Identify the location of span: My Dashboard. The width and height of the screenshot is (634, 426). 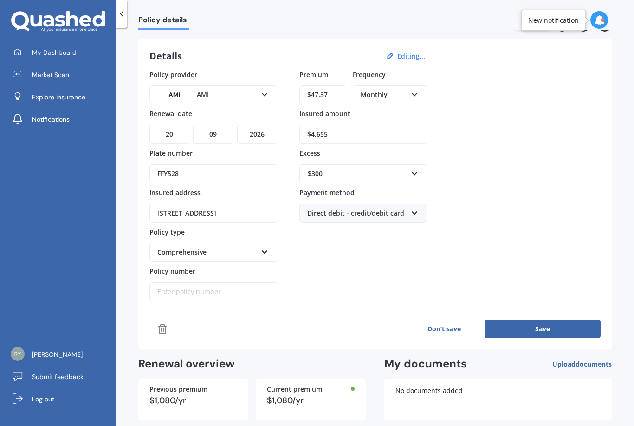
(54, 52).